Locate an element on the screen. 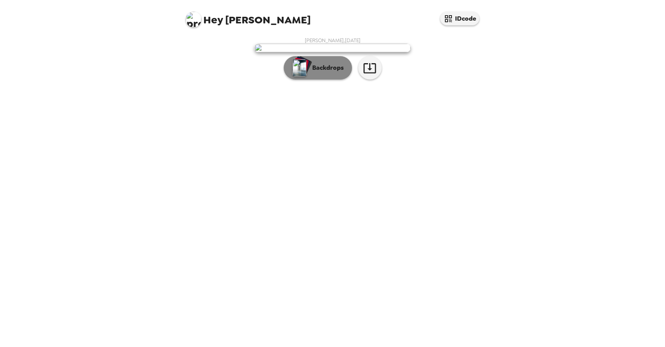 Image resolution: width=665 pixels, height=347 pixels. p: Backdrops is located at coordinates (326, 68).